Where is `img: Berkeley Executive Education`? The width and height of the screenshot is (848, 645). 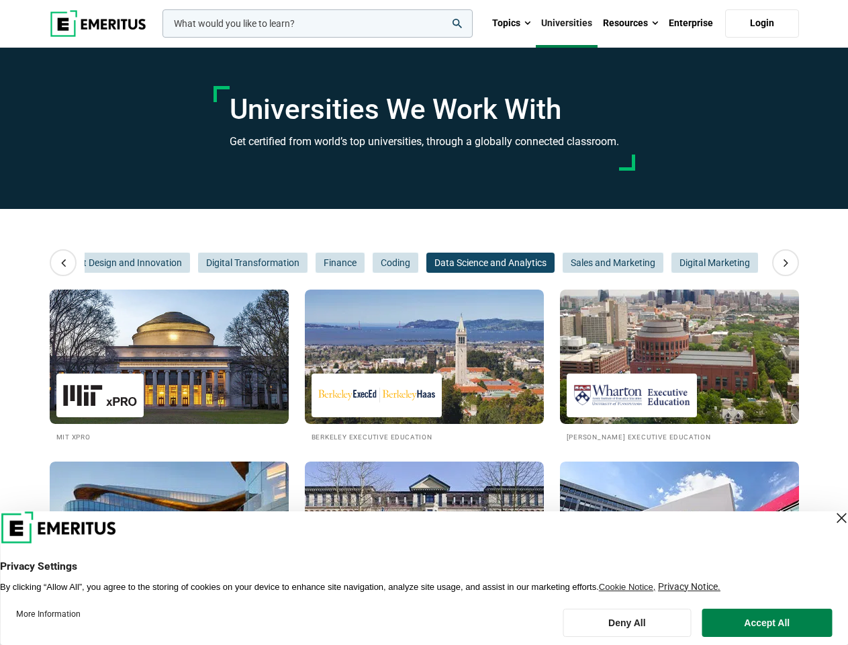 img: Berkeley Executive Education is located at coordinates (377, 395).